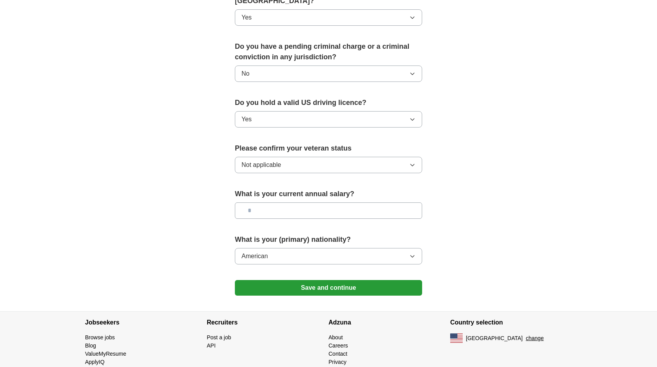  Describe the element at coordinates (95, 362) in the screenshot. I see `a: ApplyIQ` at that location.